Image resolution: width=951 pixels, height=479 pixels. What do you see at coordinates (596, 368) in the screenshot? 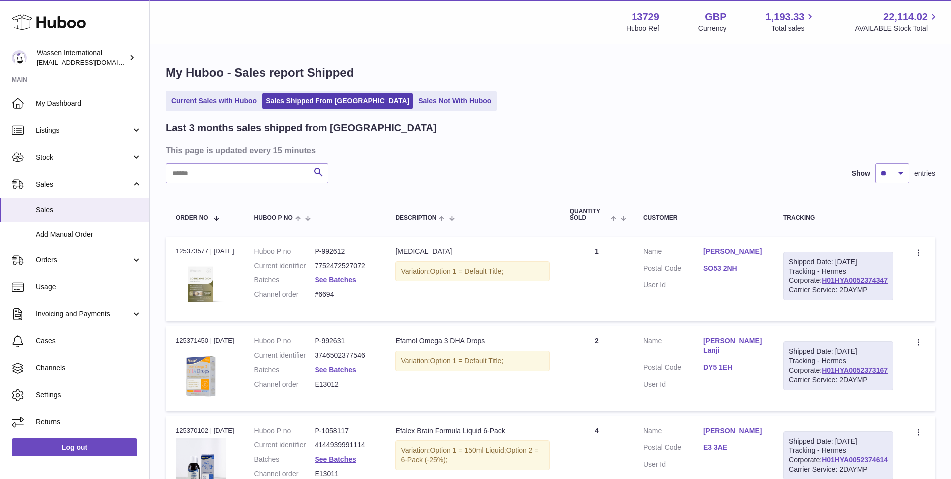
I see `td: 2` at bounding box center [596, 368].